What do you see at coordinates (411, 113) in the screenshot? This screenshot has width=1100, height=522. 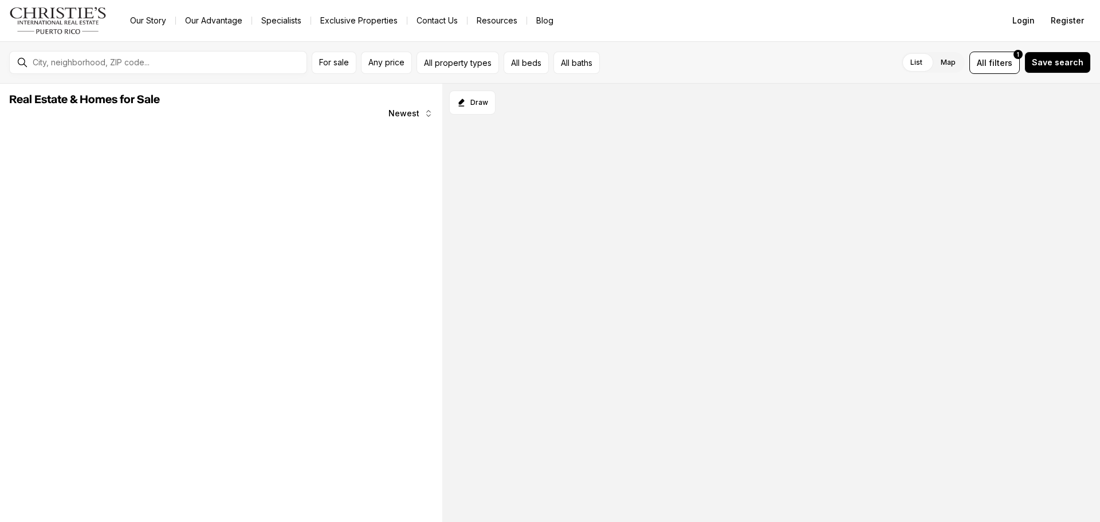 I see `button: Newest` at bounding box center [411, 113].